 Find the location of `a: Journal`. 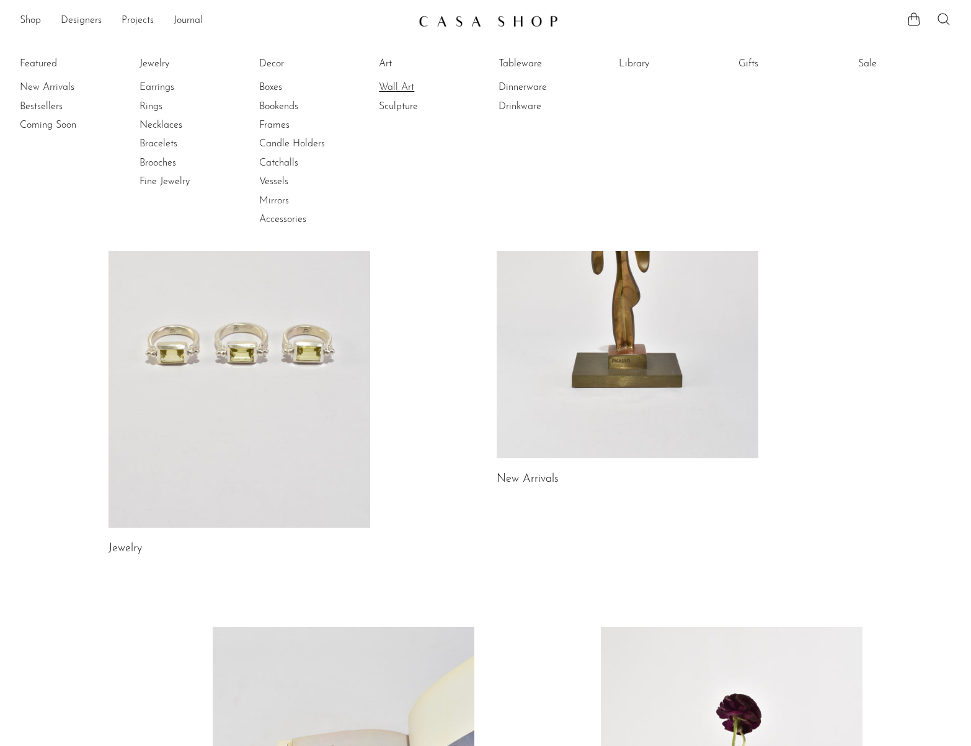

a: Journal is located at coordinates (188, 21).